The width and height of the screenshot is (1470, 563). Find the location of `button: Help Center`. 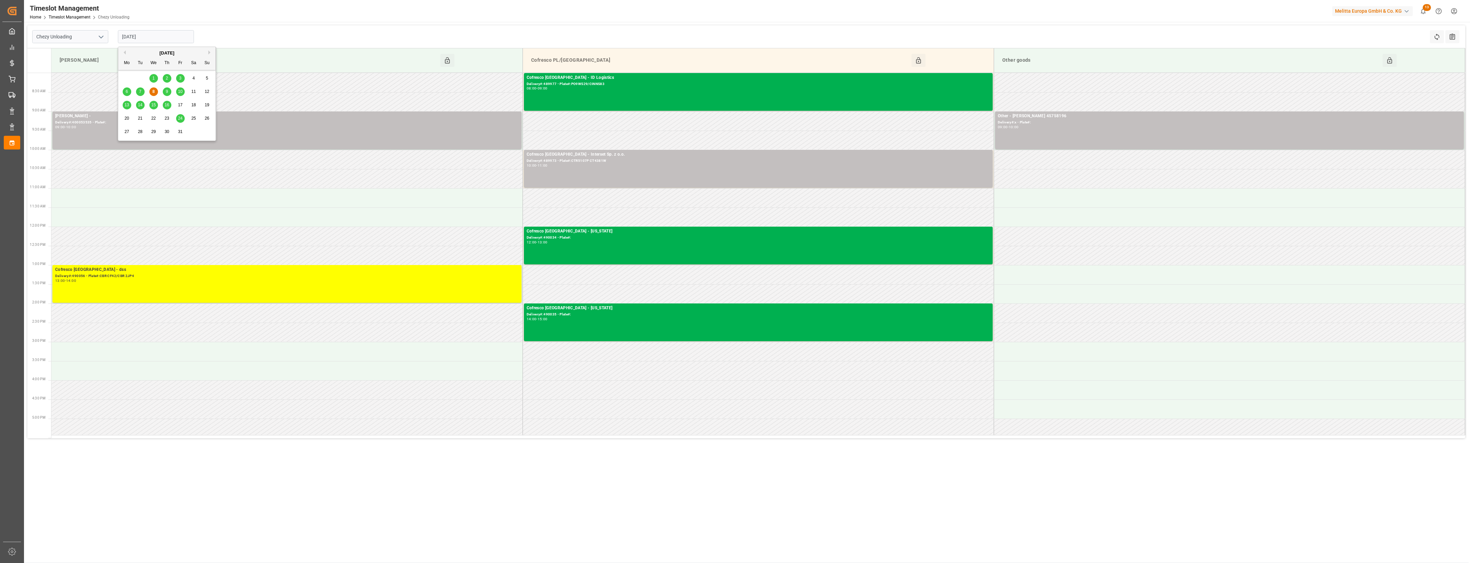

button: Help Center is located at coordinates (1438, 11).